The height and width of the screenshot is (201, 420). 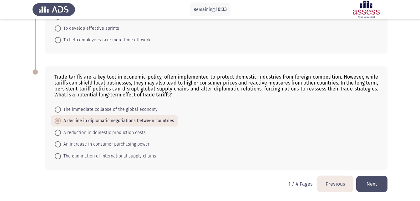 What do you see at coordinates (105, 144) in the screenshot?
I see `span: An increase in consumer purchasing power` at bounding box center [105, 144].